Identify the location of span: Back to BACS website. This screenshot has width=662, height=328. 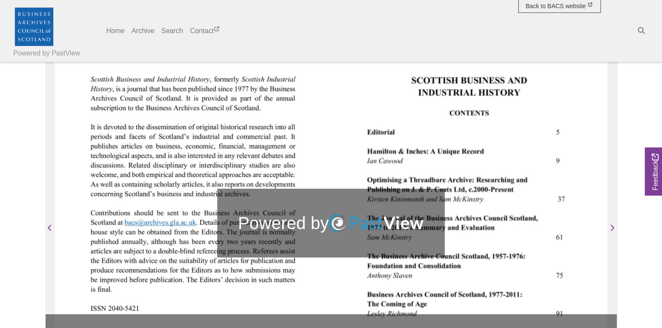
(556, 6).